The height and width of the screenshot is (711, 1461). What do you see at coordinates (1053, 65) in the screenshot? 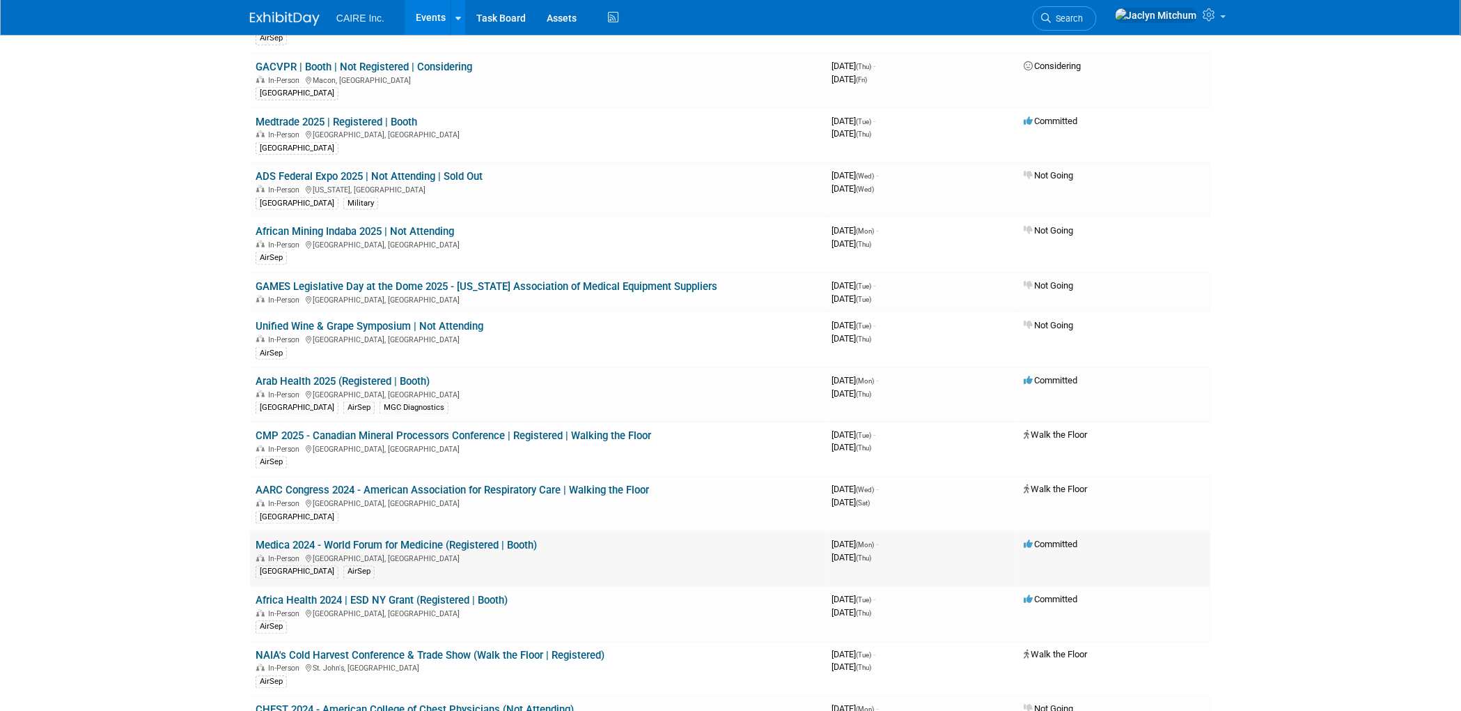
I see `span: Considering` at bounding box center [1053, 65].